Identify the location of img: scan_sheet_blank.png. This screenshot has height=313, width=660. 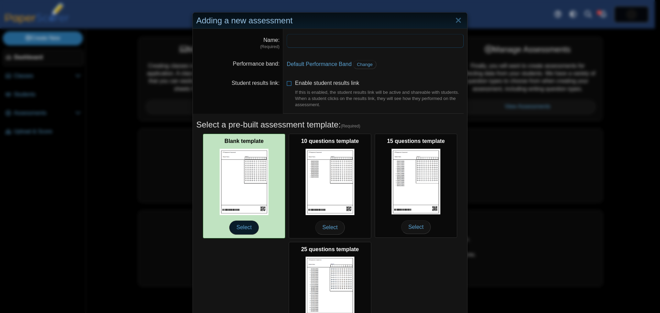
(244, 182).